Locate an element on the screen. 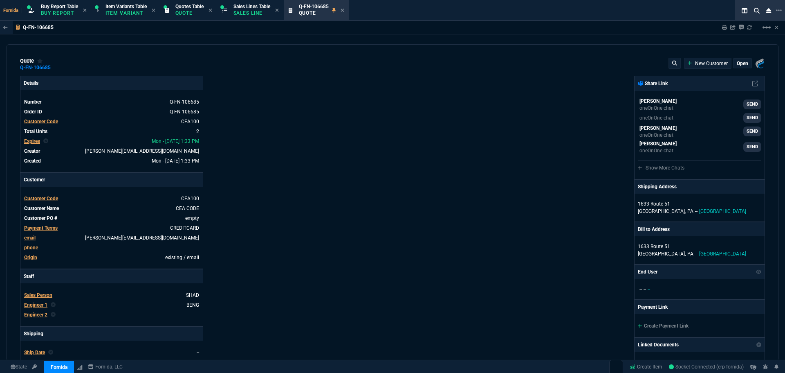 The height and width of the screenshot is (373, 785). tr: See Marketplace Order is located at coordinates (112, 112).